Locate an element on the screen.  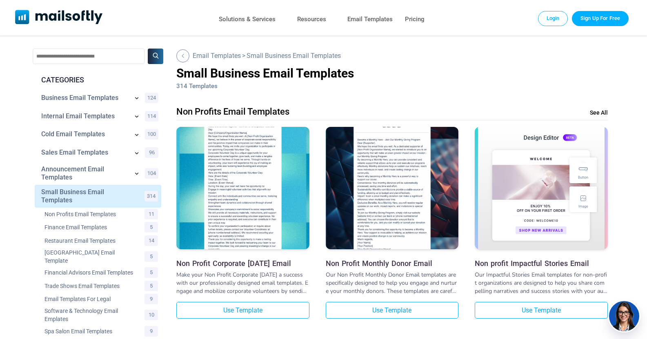
a: Non Profit Corporate Volunteer Day Email is located at coordinates (243, 189).